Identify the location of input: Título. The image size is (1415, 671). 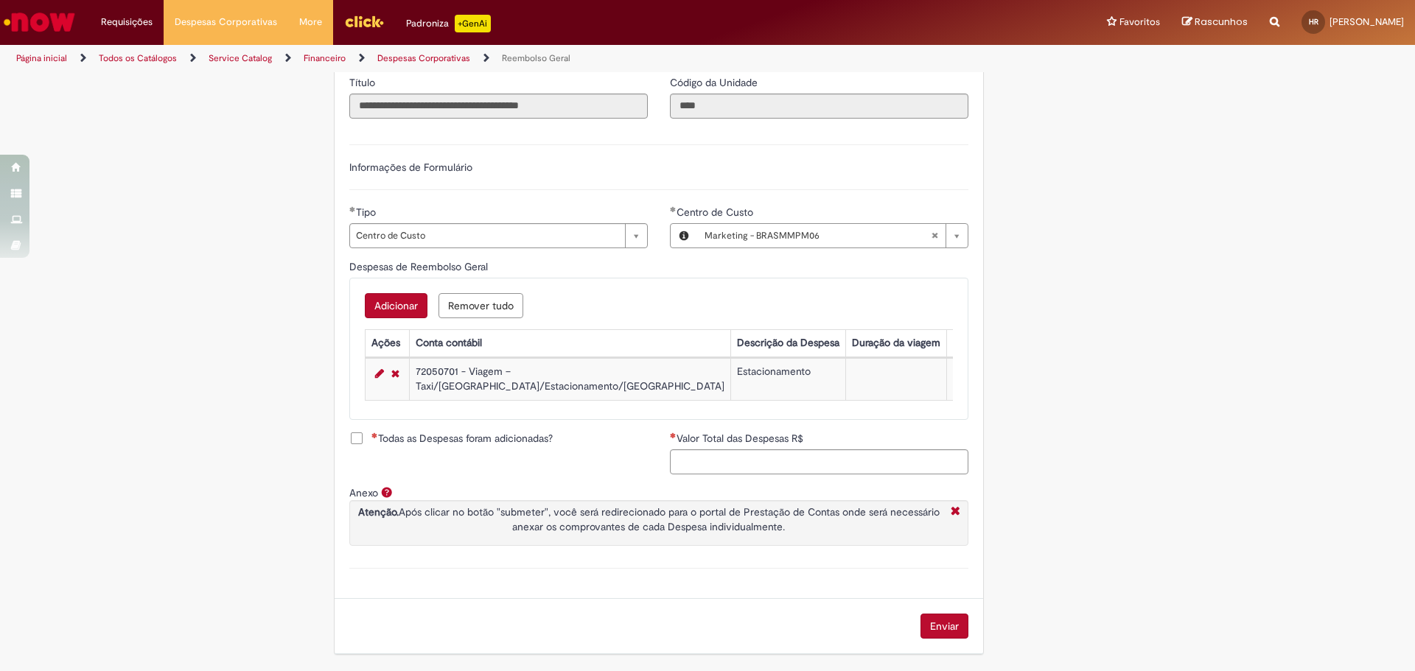
(498, 106).